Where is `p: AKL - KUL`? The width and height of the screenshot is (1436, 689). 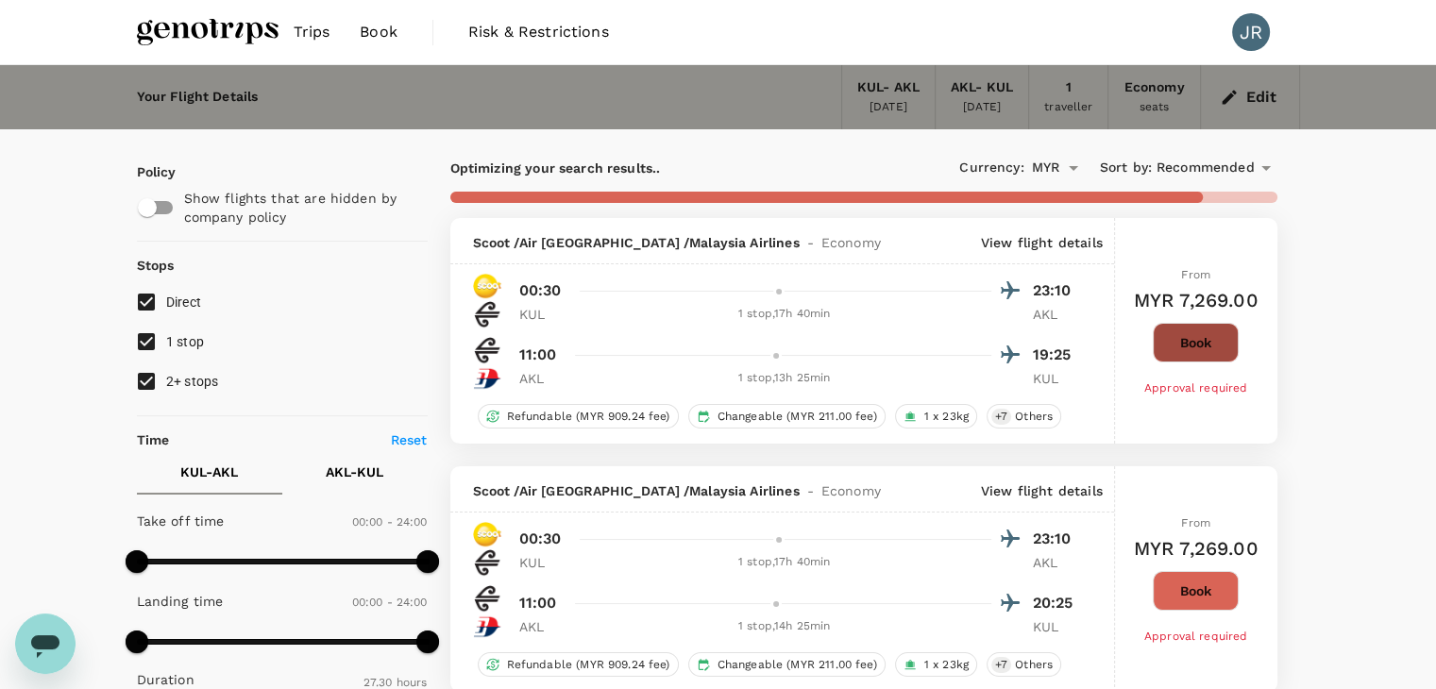
p: AKL - KUL is located at coordinates (354, 472).